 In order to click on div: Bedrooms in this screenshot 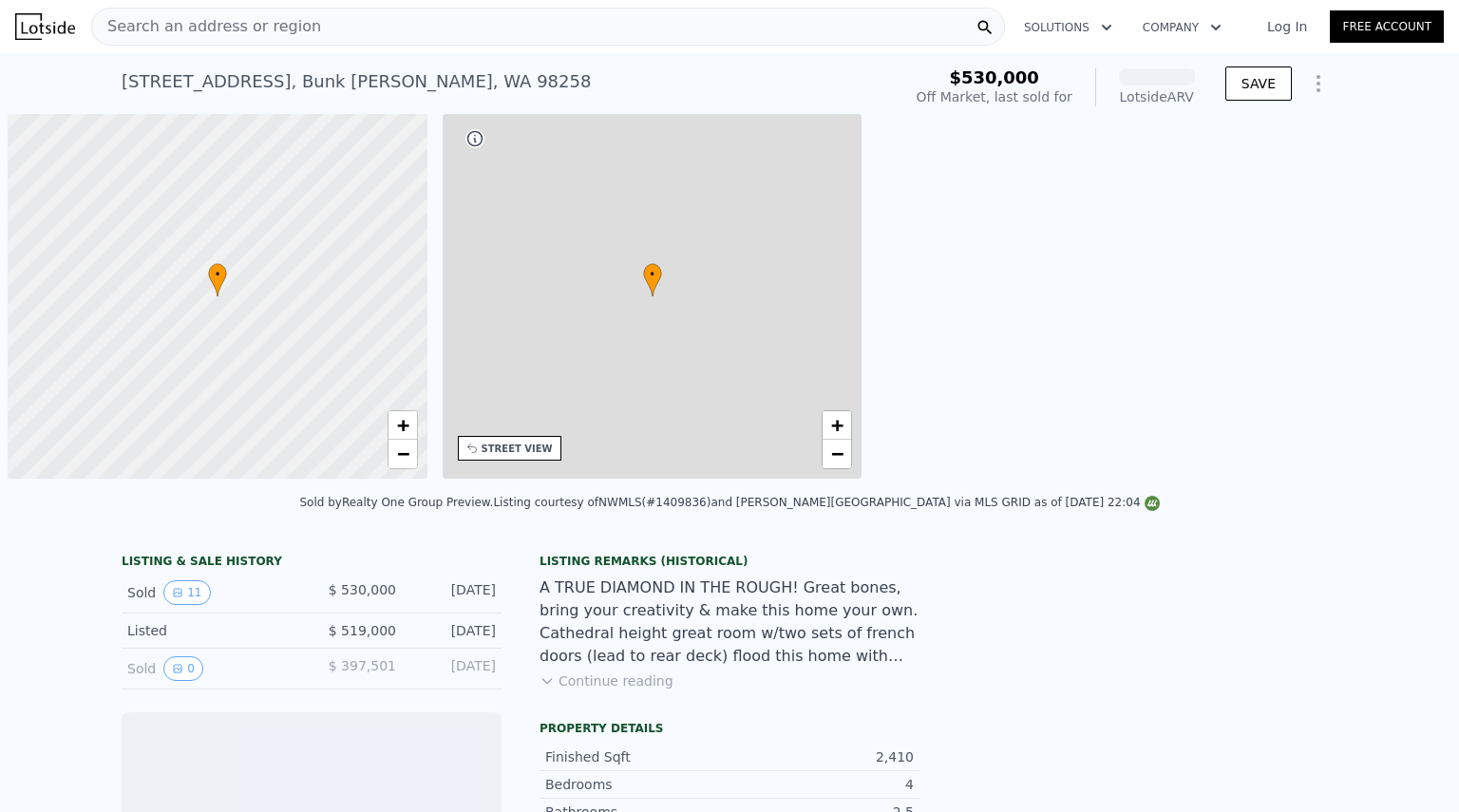, I will do `click(637, 785)`.